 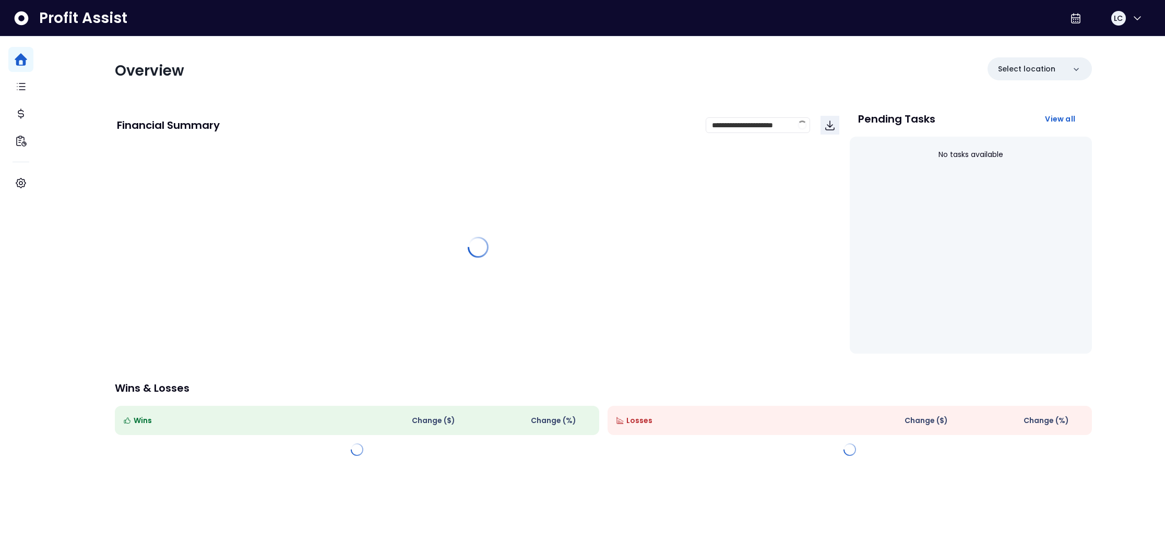 What do you see at coordinates (603, 388) in the screenshot?
I see `p: Wins & Losses` at bounding box center [603, 388].